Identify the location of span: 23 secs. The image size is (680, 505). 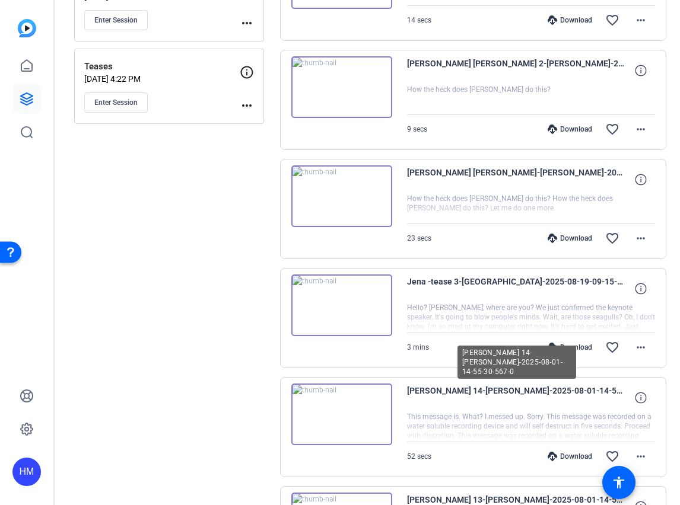
(419, 238).